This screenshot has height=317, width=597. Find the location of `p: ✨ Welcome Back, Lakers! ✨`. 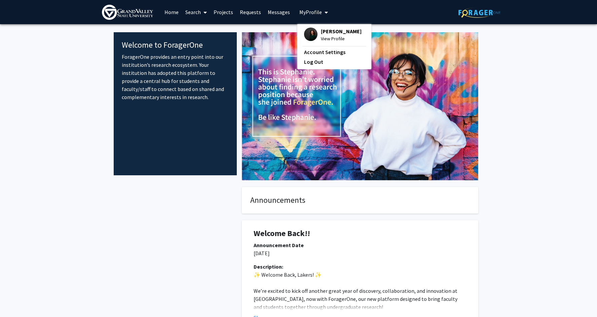

p: ✨ Welcome Back, Lakers! ✨ is located at coordinates (360, 275).